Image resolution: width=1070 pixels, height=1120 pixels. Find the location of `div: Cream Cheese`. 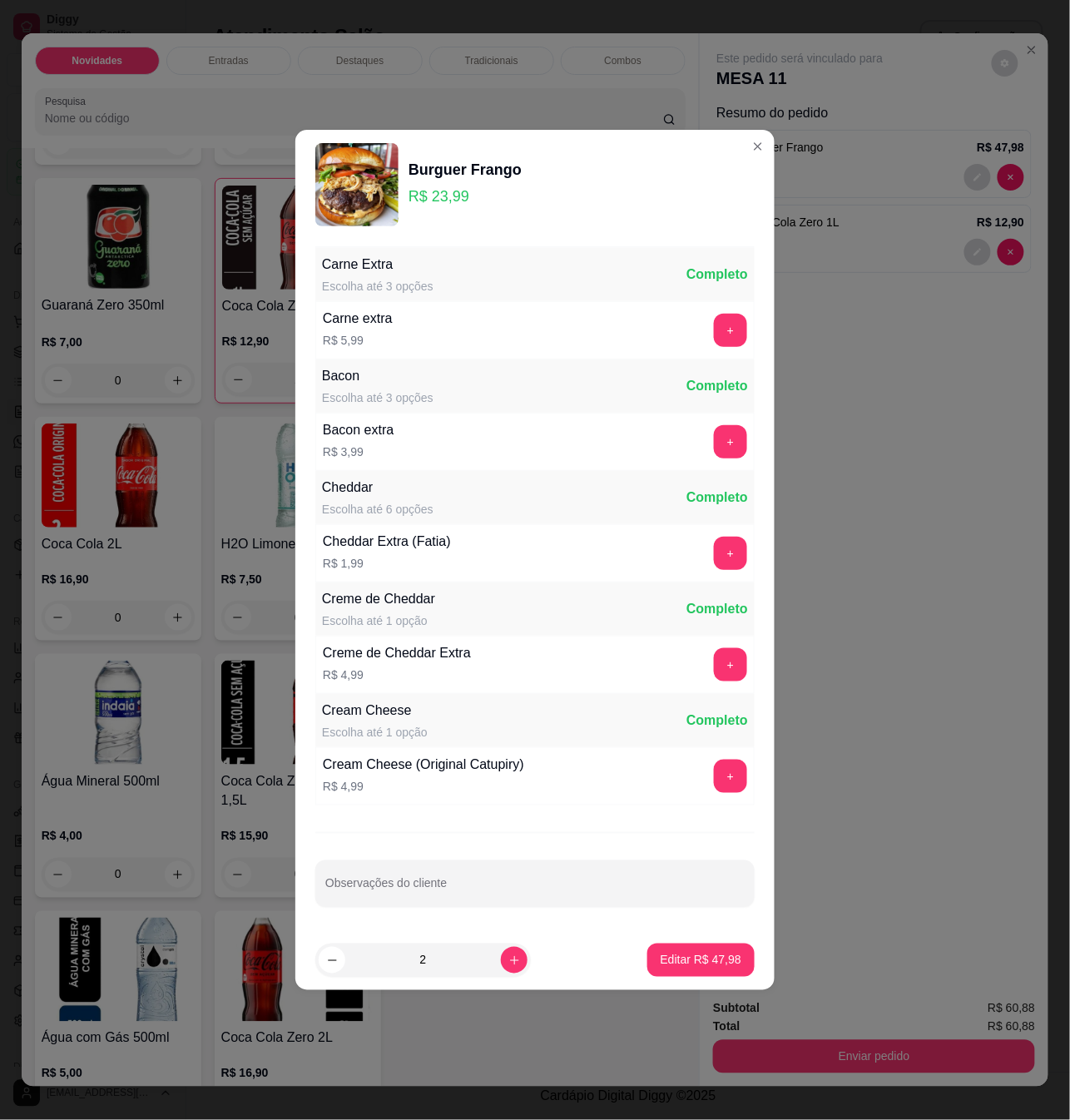

div: Cream Cheese is located at coordinates (374, 711).